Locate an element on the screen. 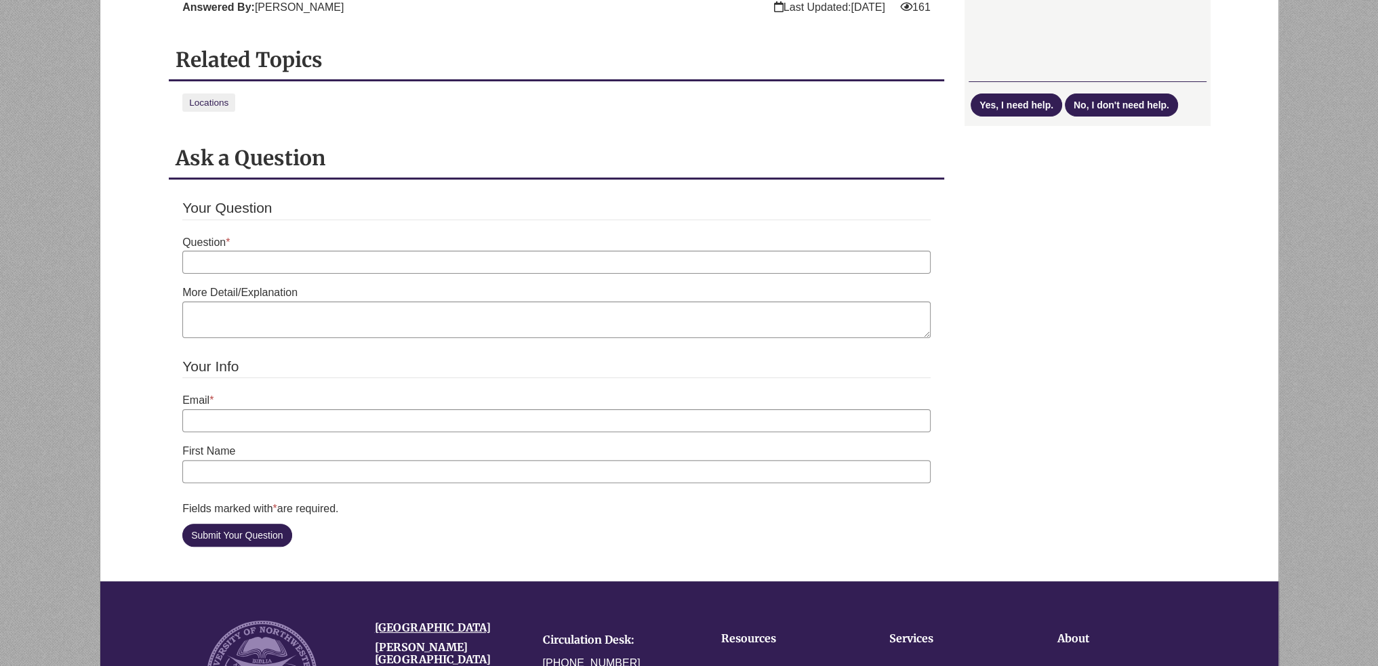  h2: Related Topics is located at coordinates (557, 60).